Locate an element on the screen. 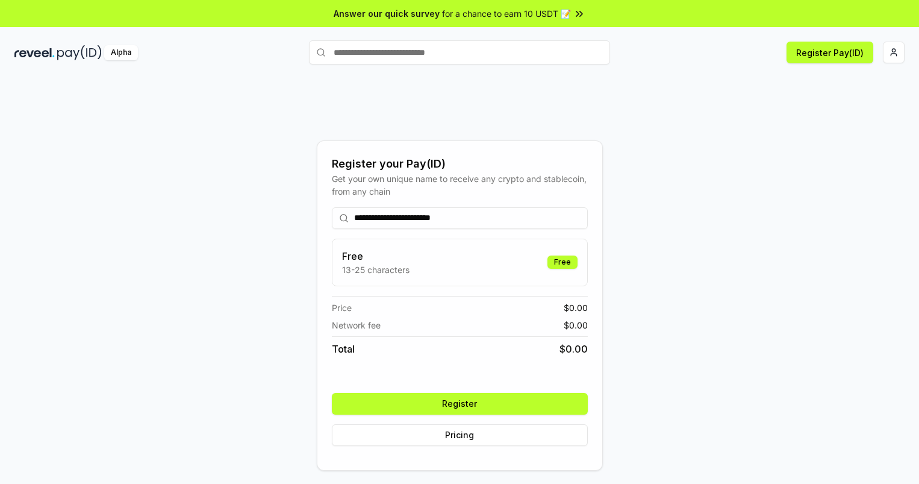 This screenshot has width=919, height=484. div: Register your Pay(ID) is located at coordinates (460, 164).